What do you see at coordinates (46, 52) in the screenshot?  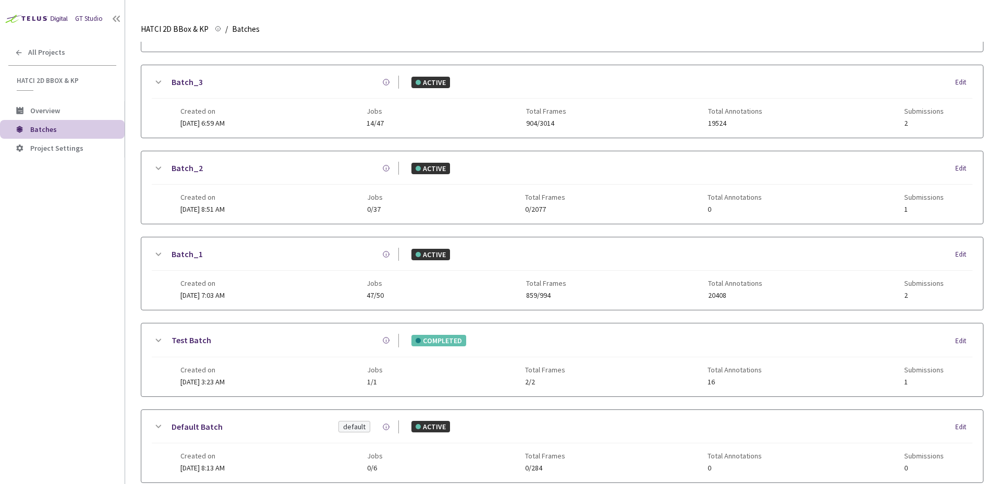 I see `span: All Projects` at bounding box center [46, 52].